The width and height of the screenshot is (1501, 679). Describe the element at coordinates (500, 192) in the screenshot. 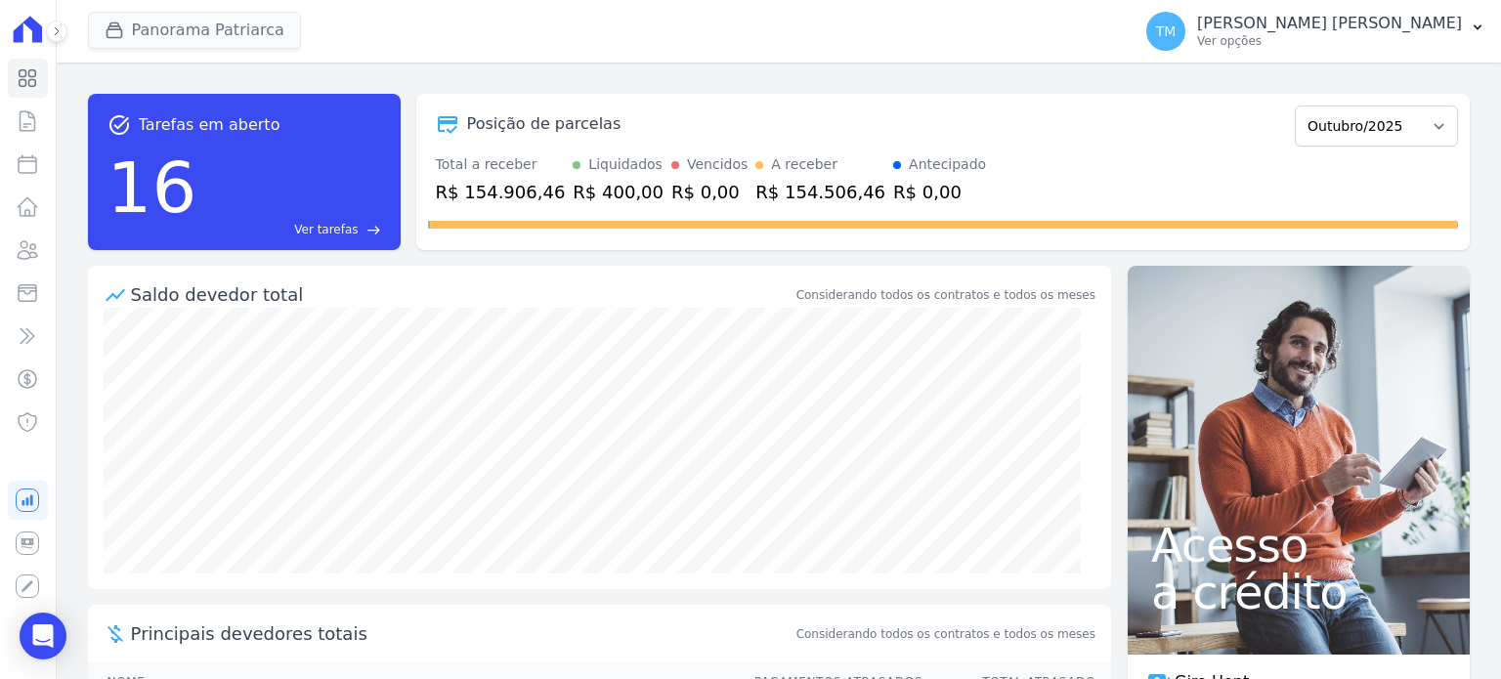

I see `div: R$ 154.906,46` at that location.